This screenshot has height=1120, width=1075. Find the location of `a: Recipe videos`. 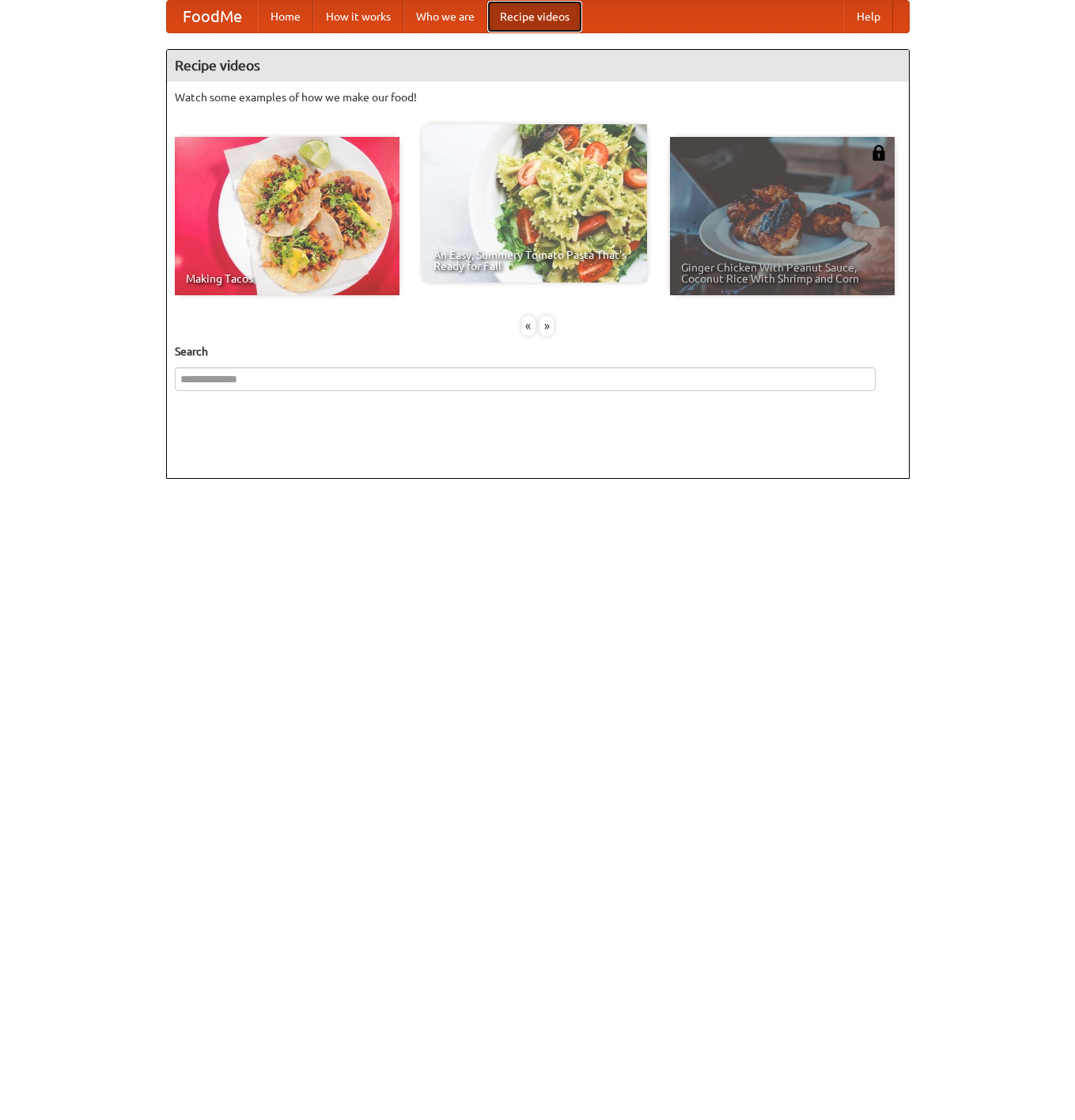

a: Recipe videos is located at coordinates (535, 17).